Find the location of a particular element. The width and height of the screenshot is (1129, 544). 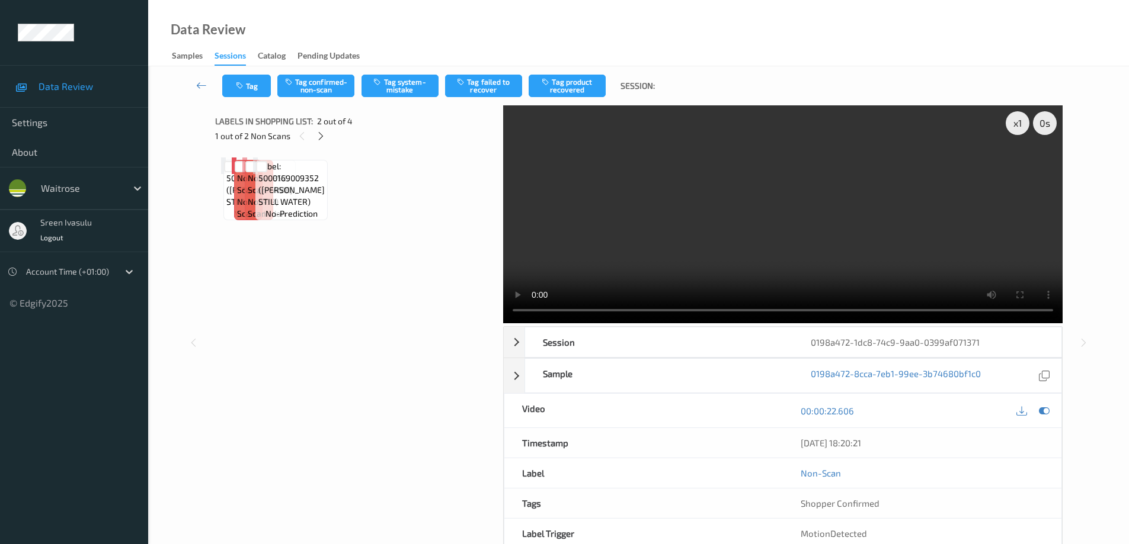

button: Tag system-mistake is located at coordinates (400, 86).